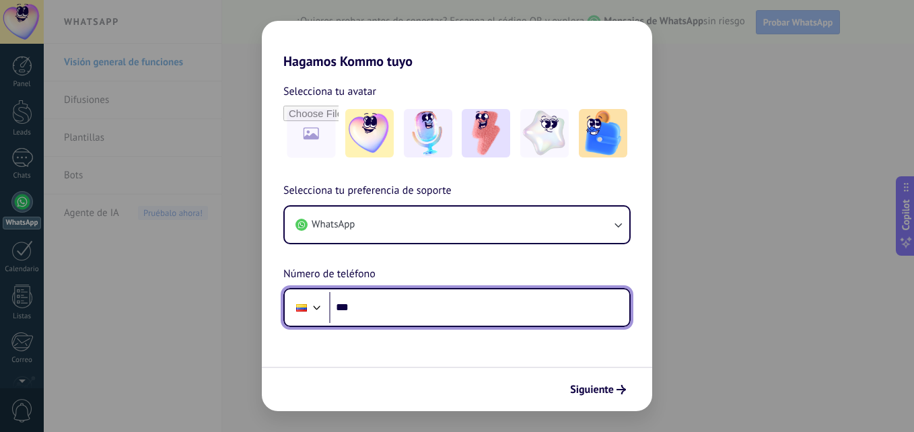  Describe the element at coordinates (457, 225) in the screenshot. I see `button: WhatsApp` at that location.